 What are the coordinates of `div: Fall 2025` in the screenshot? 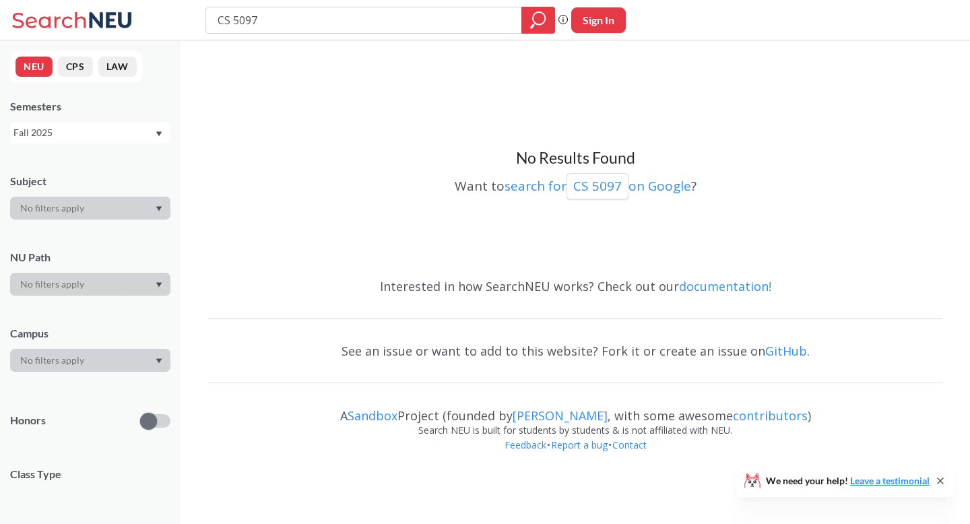 It's located at (84, 133).